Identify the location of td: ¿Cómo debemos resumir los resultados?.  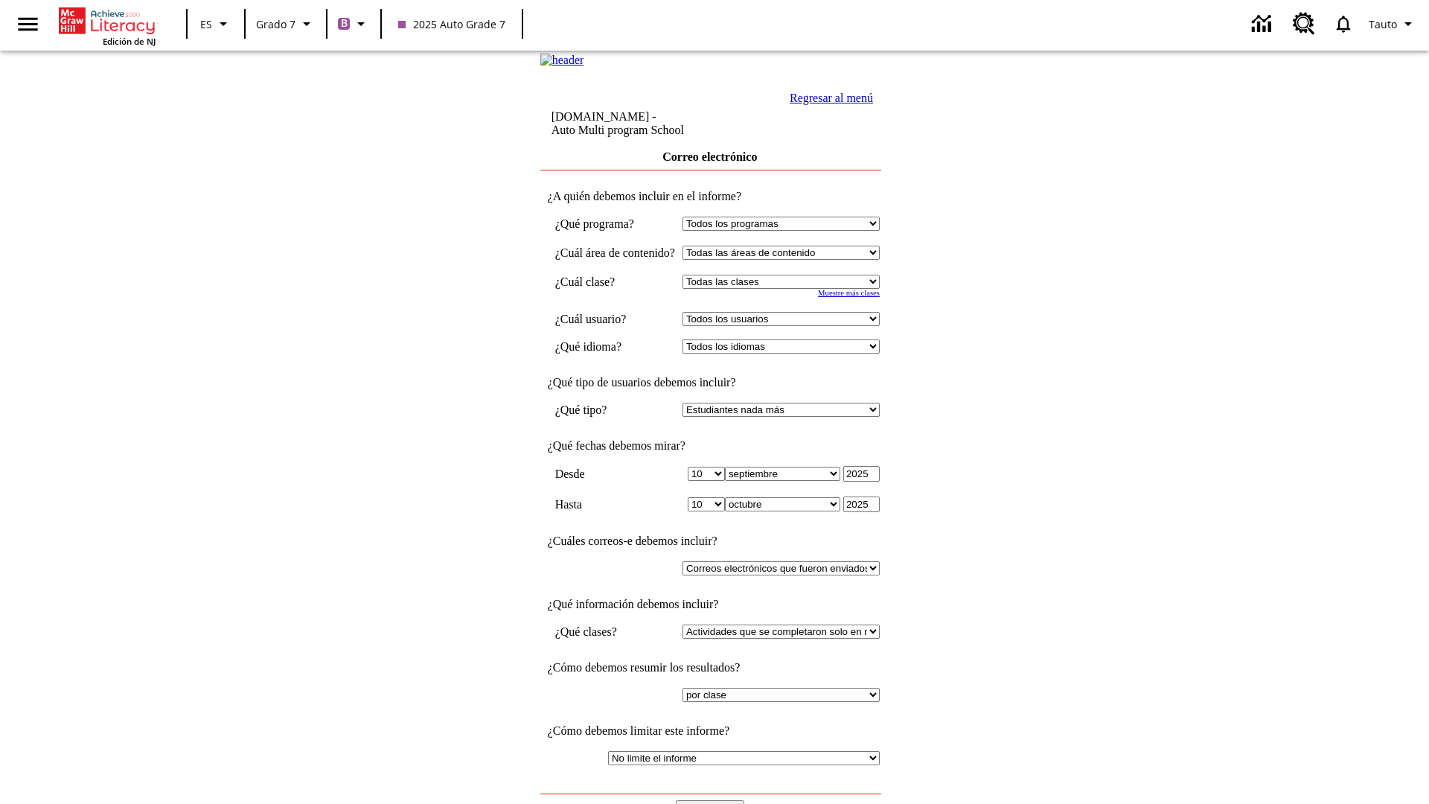
(710, 668).